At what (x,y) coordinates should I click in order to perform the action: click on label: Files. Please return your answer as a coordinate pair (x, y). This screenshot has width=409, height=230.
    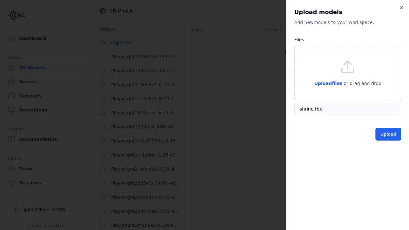
    Looking at the image, I should click on (299, 40).